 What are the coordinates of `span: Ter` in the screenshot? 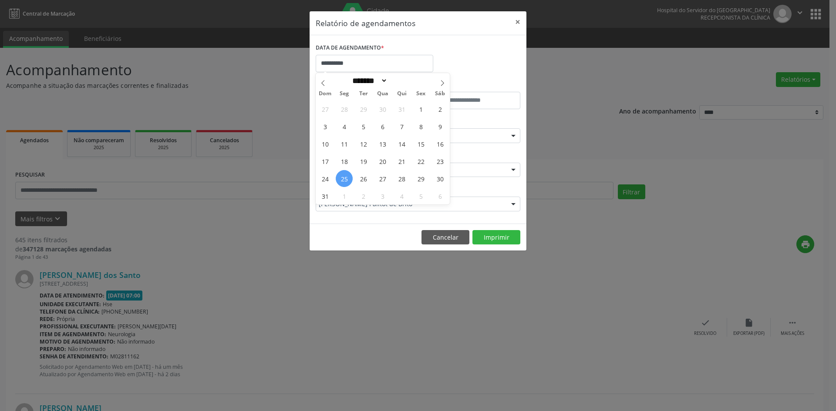 It's located at (363, 94).